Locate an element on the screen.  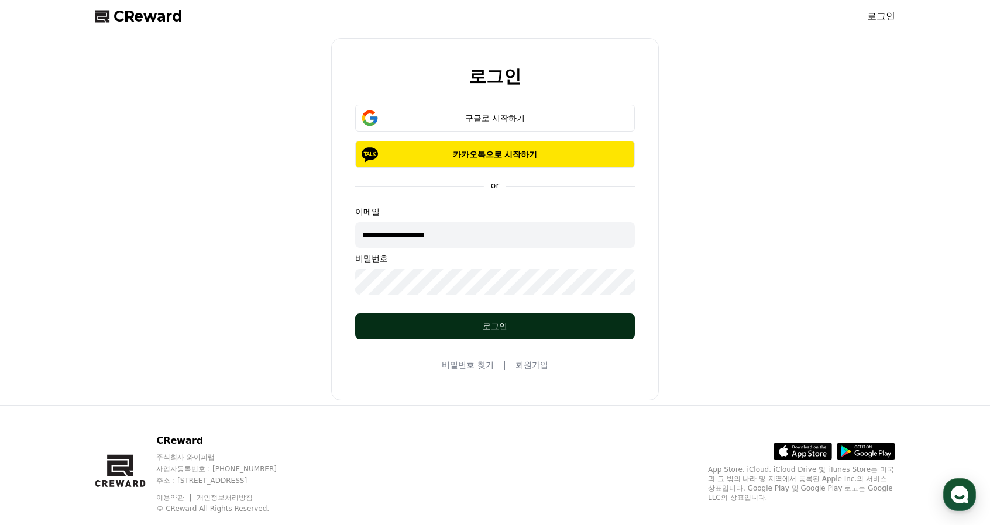
span: 홈 is located at coordinates (40, 393).